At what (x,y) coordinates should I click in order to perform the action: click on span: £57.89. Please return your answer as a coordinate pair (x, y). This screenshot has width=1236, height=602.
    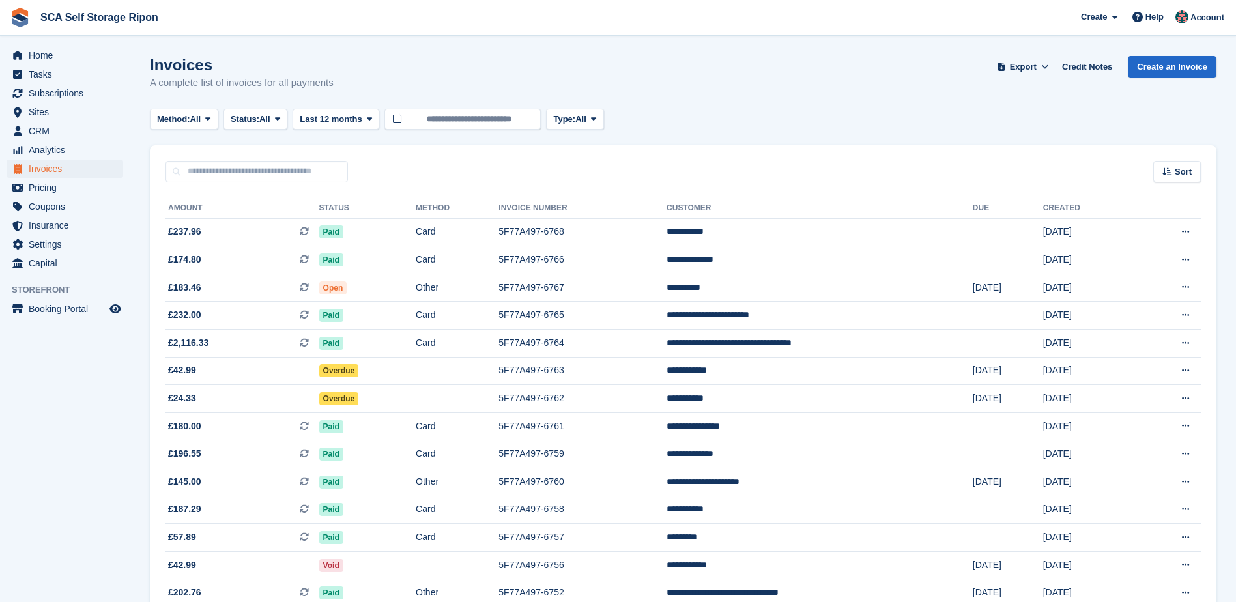
    Looking at the image, I should click on (182, 537).